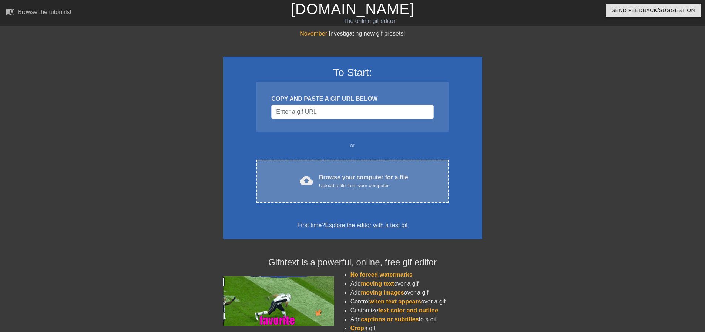 The width and height of the screenshot is (705, 332). I want to click on div: Investigating new gif presets!, so click(353, 34).